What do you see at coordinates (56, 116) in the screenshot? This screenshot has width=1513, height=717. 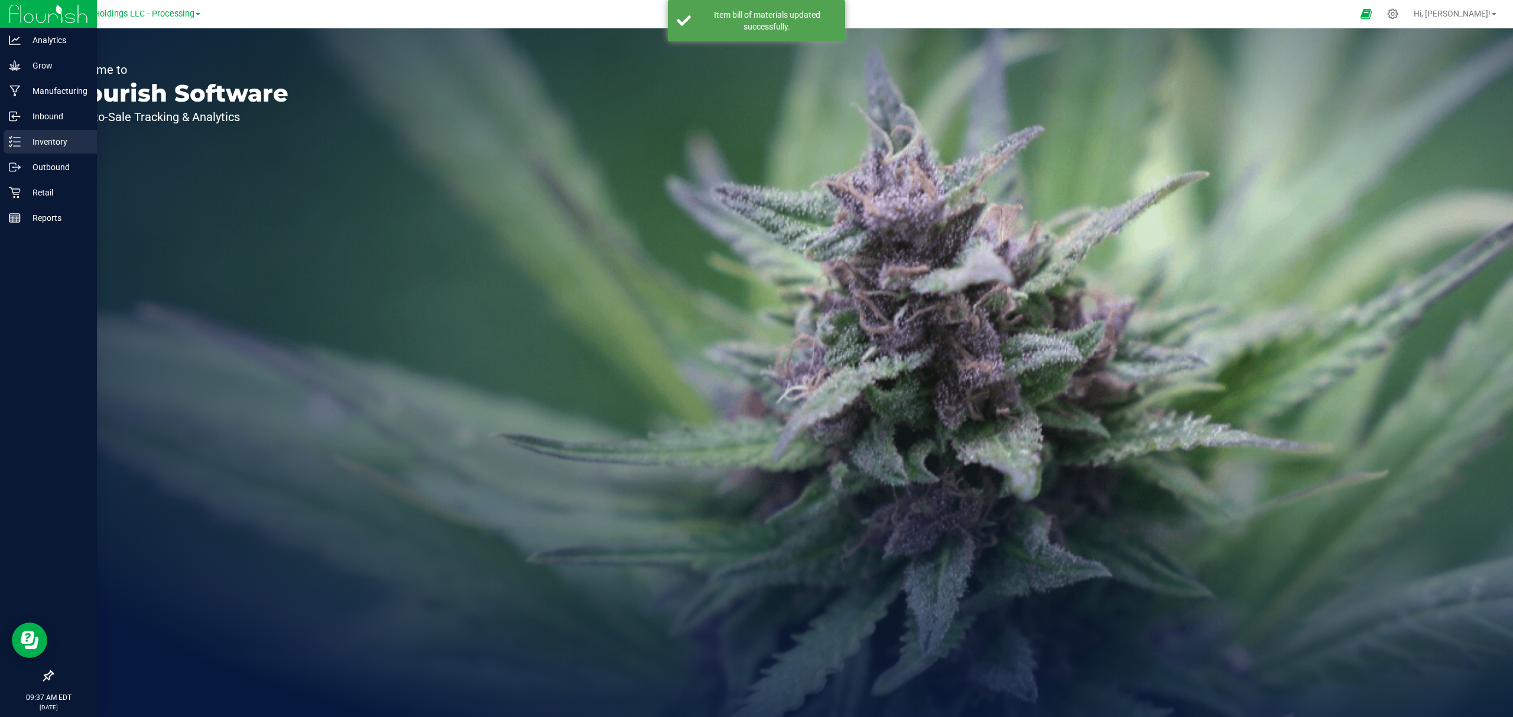 I see `p: Inbound` at bounding box center [56, 116].